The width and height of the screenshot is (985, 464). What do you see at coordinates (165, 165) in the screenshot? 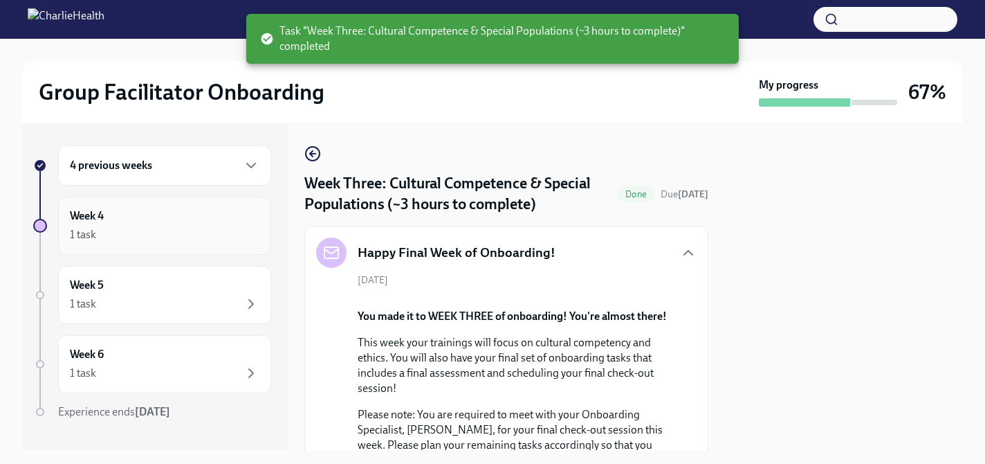
I see `div: 4 previous weeks` at bounding box center [165, 165].